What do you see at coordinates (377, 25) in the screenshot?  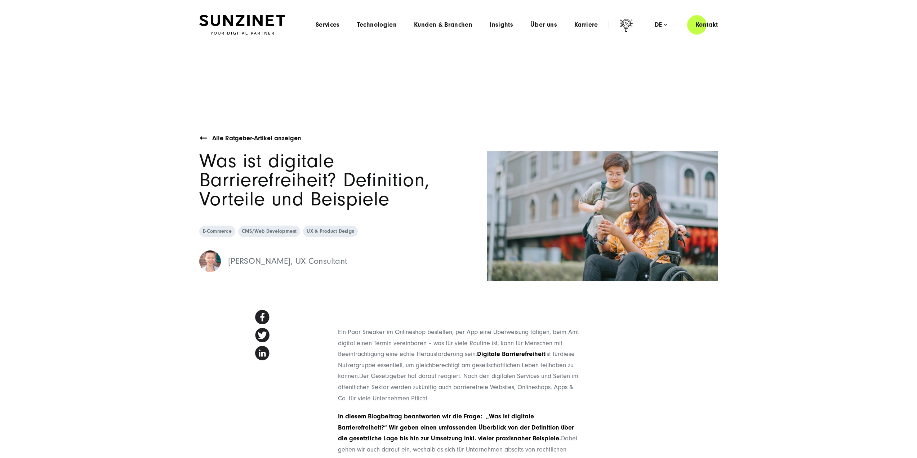 I see `a: Technologien` at bounding box center [377, 25].